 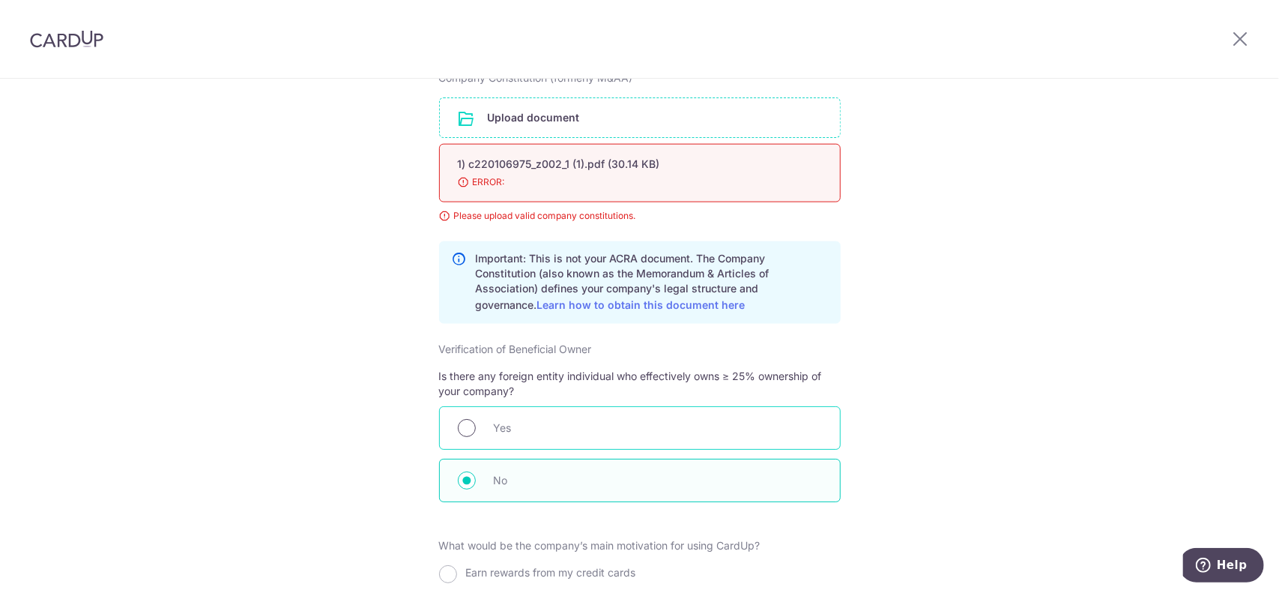 I want to click on span: No, so click(x=658, y=480).